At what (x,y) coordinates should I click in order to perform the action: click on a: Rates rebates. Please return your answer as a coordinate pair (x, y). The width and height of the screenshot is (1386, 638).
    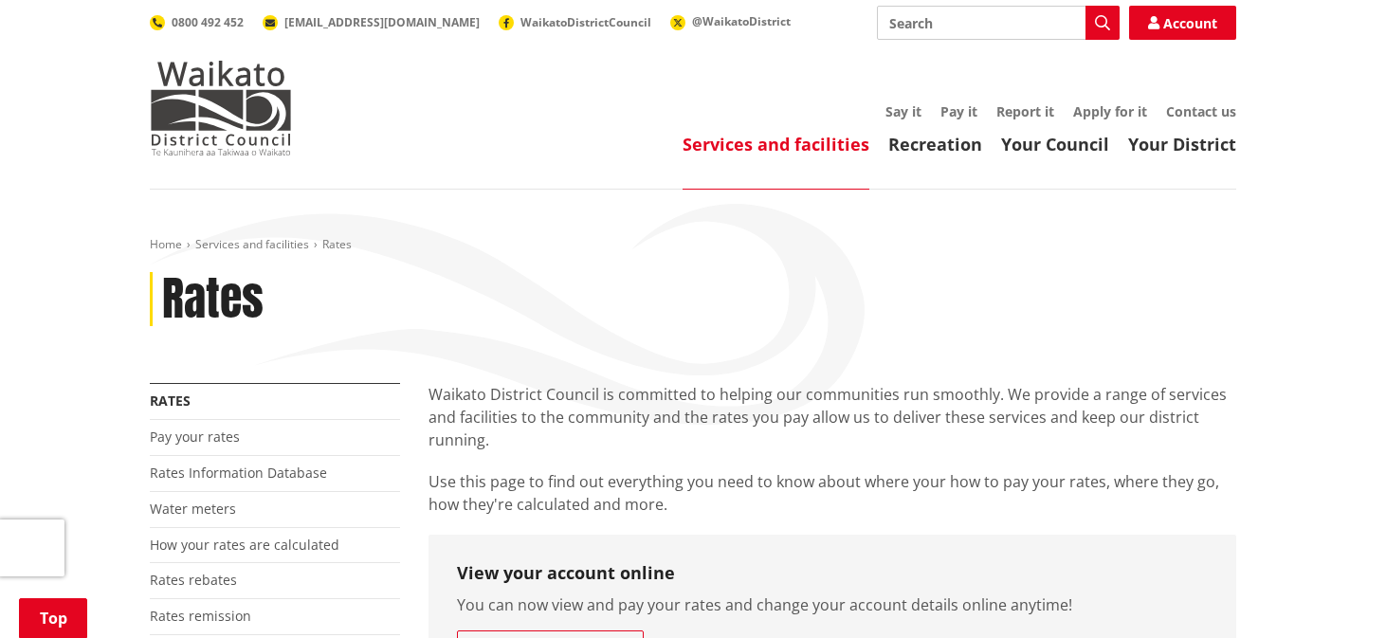
    Looking at the image, I should click on (193, 579).